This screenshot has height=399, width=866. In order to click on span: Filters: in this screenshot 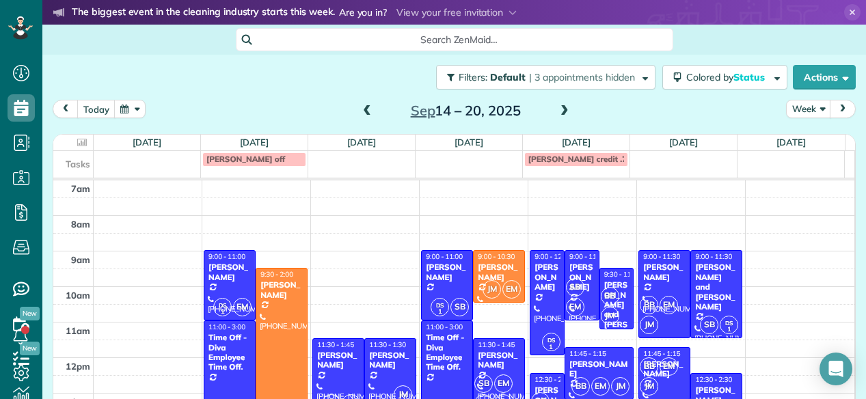, I will do `click(473, 77)`.